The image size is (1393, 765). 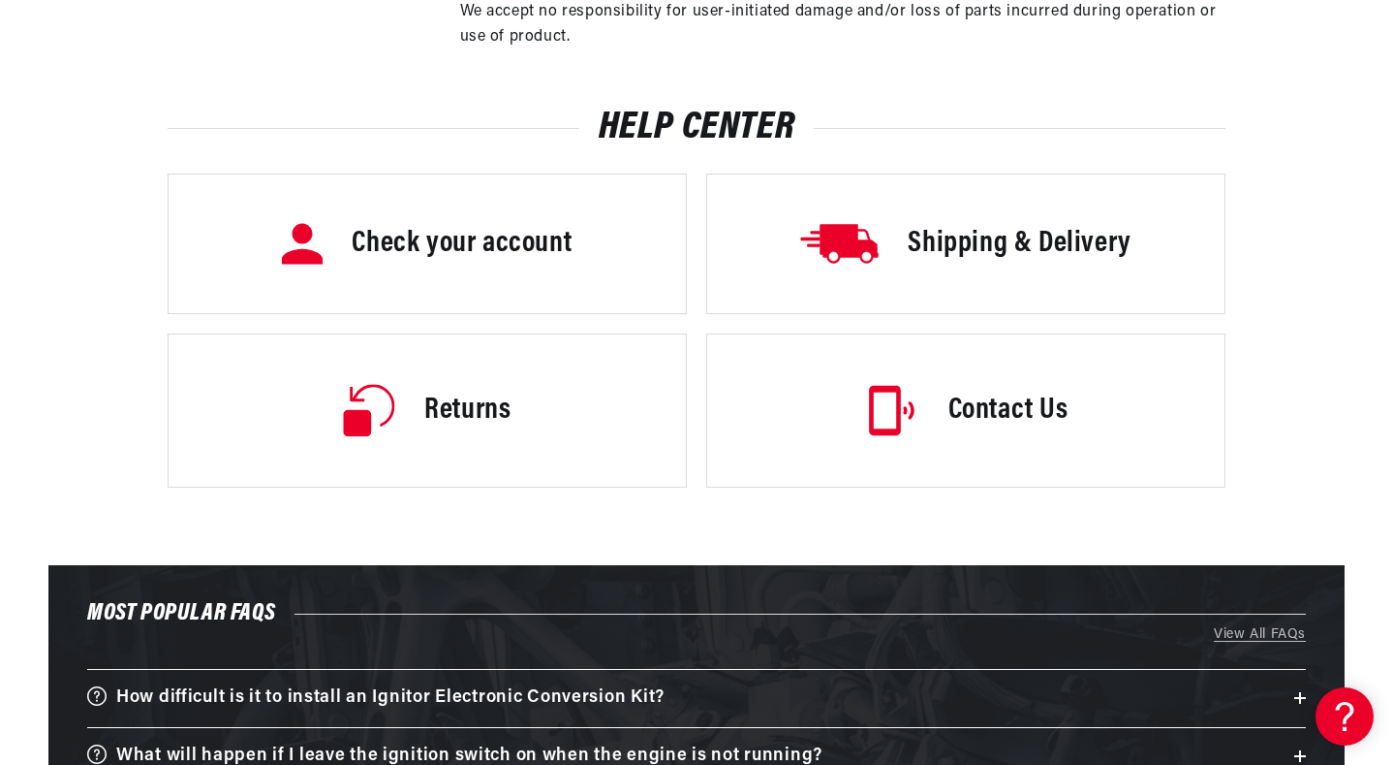 I want to click on a: Contact Us Contact Us, so click(x=966, y=410).